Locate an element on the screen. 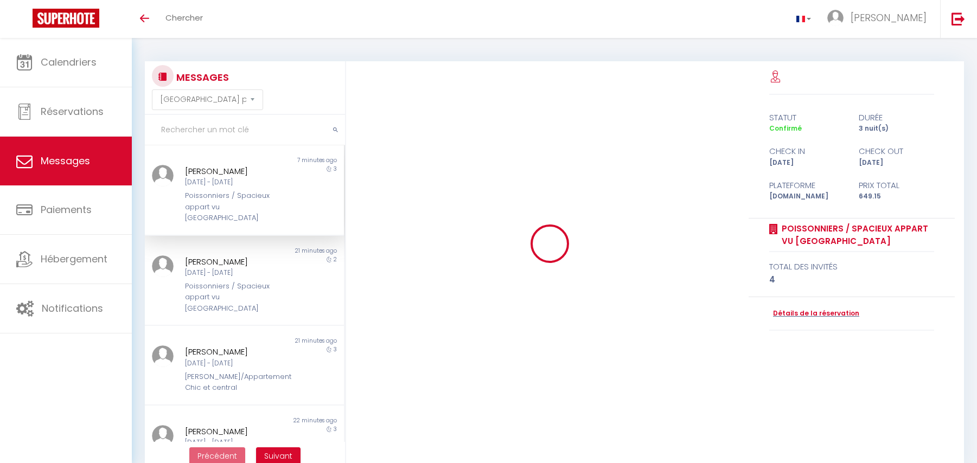  span: Chercher is located at coordinates (184, 17).